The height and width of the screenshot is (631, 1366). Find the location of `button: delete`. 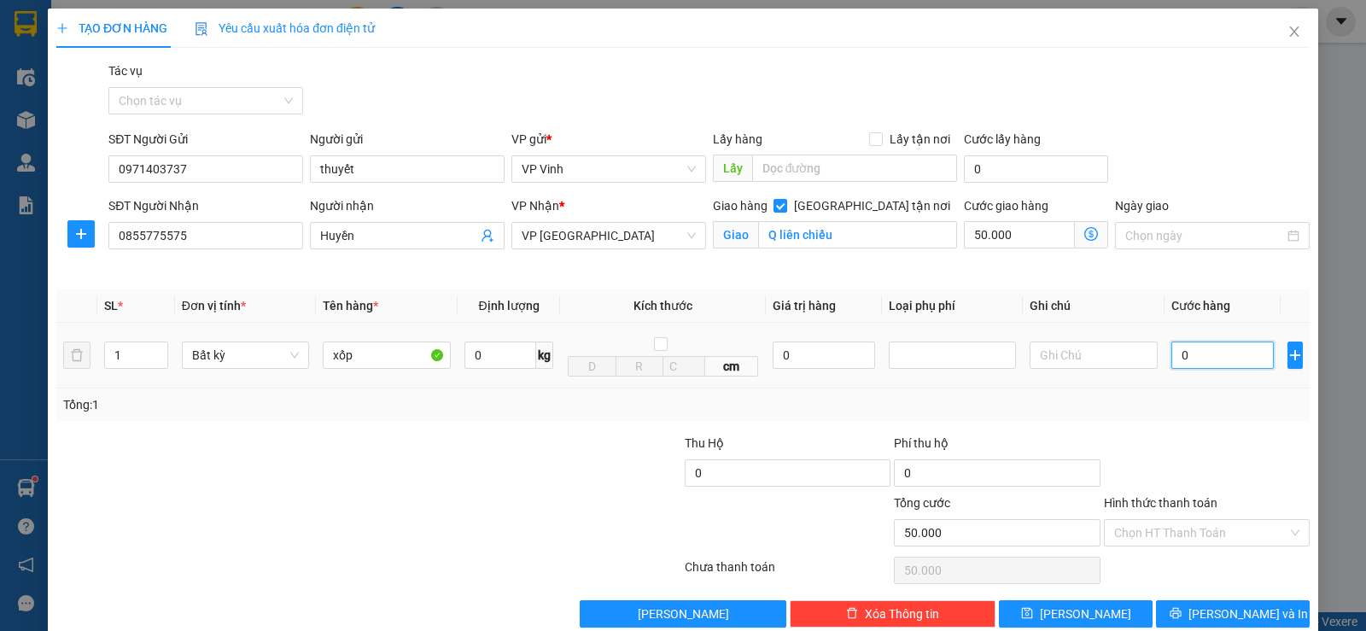

button: delete is located at coordinates (77, 355).